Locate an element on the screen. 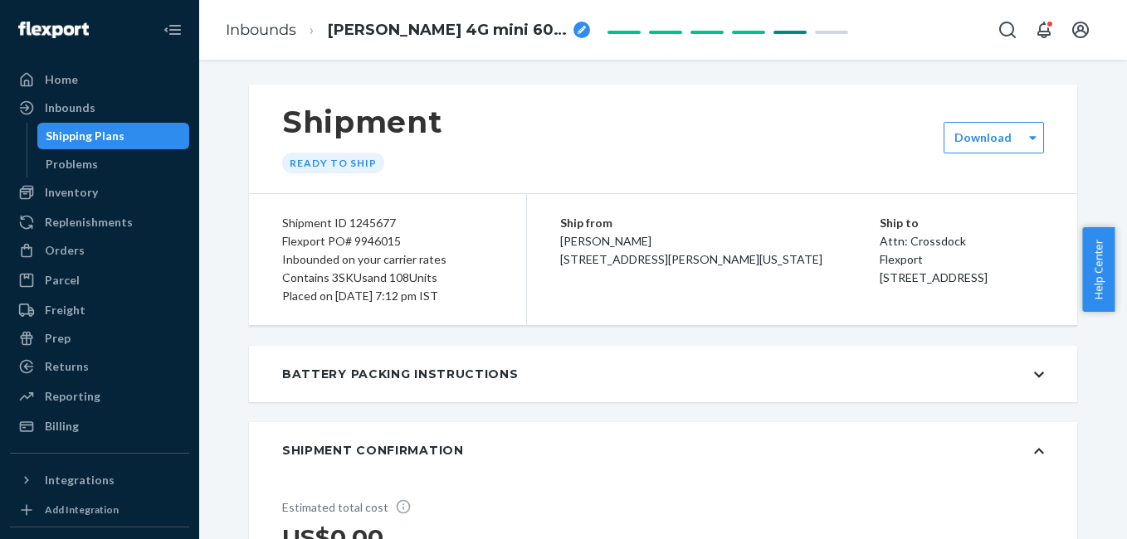  div: Orders is located at coordinates (65, 251).